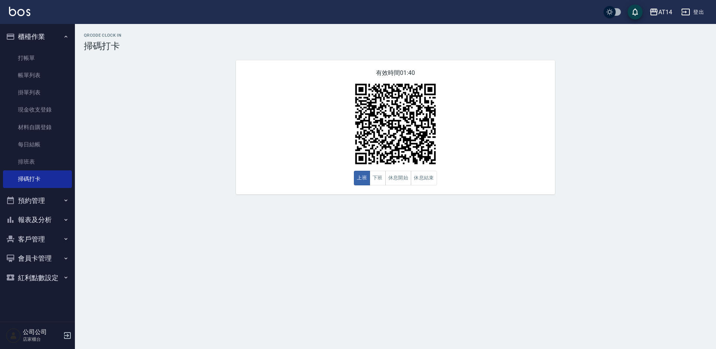  I want to click on a: 帳單列表, so click(37, 75).